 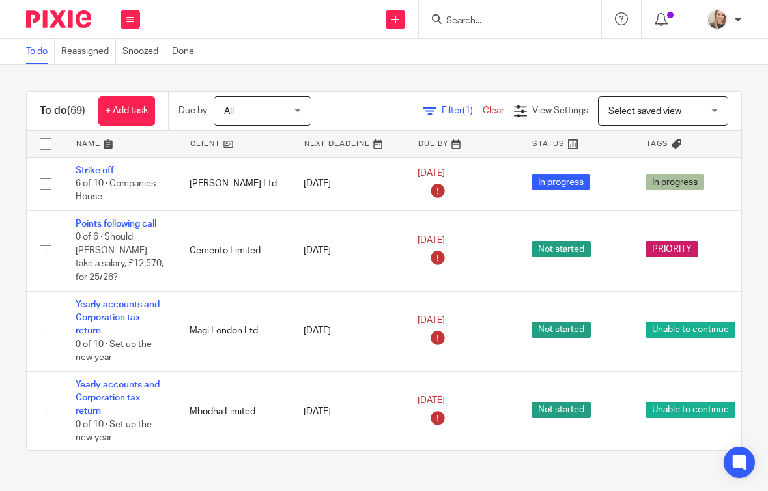 What do you see at coordinates (63, 111) in the screenshot?
I see `h1: To do` at bounding box center [63, 111].